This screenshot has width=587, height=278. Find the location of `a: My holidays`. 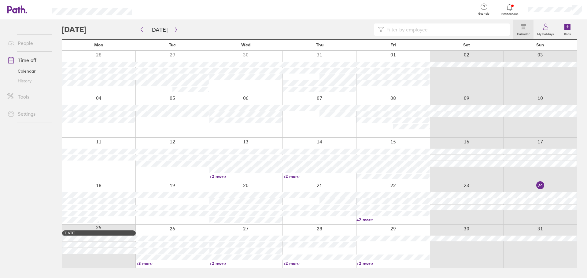

a: My holidays is located at coordinates (545, 30).